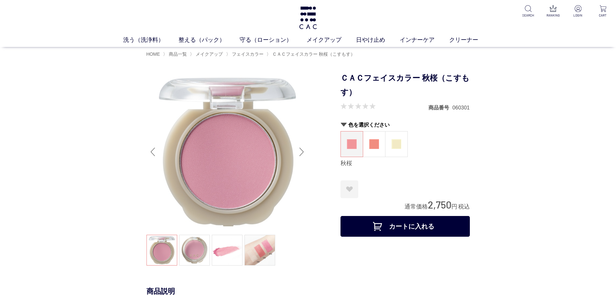  Describe the element at coordinates (177, 54) in the screenshot. I see `a: 商品一覧` at that location.